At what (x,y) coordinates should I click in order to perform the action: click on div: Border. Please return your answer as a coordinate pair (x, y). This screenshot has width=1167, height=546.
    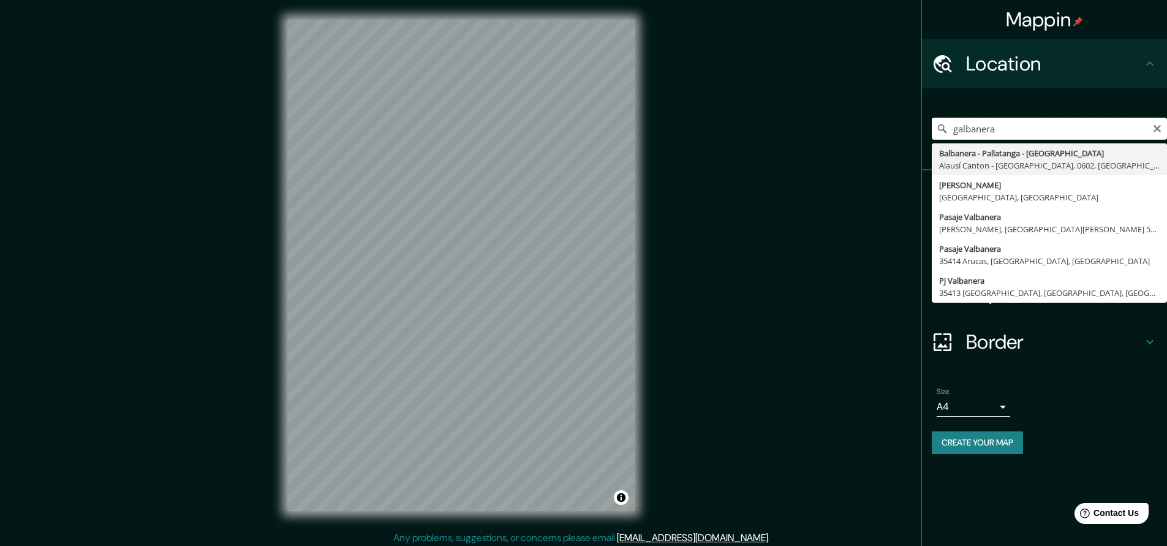
    Looking at the image, I should click on (1045, 342).